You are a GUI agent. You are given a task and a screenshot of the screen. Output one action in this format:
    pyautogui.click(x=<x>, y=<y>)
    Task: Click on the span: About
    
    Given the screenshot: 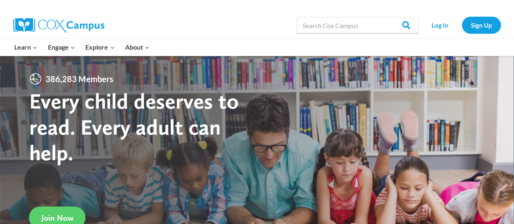 What is the action you would take?
    pyautogui.click(x=137, y=47)
    